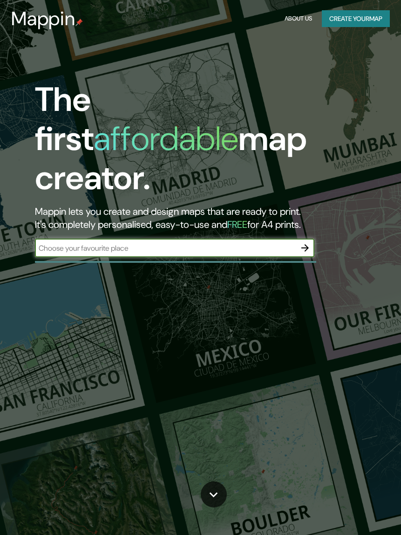  I want to click on h1: affordable, so click(166, 138).